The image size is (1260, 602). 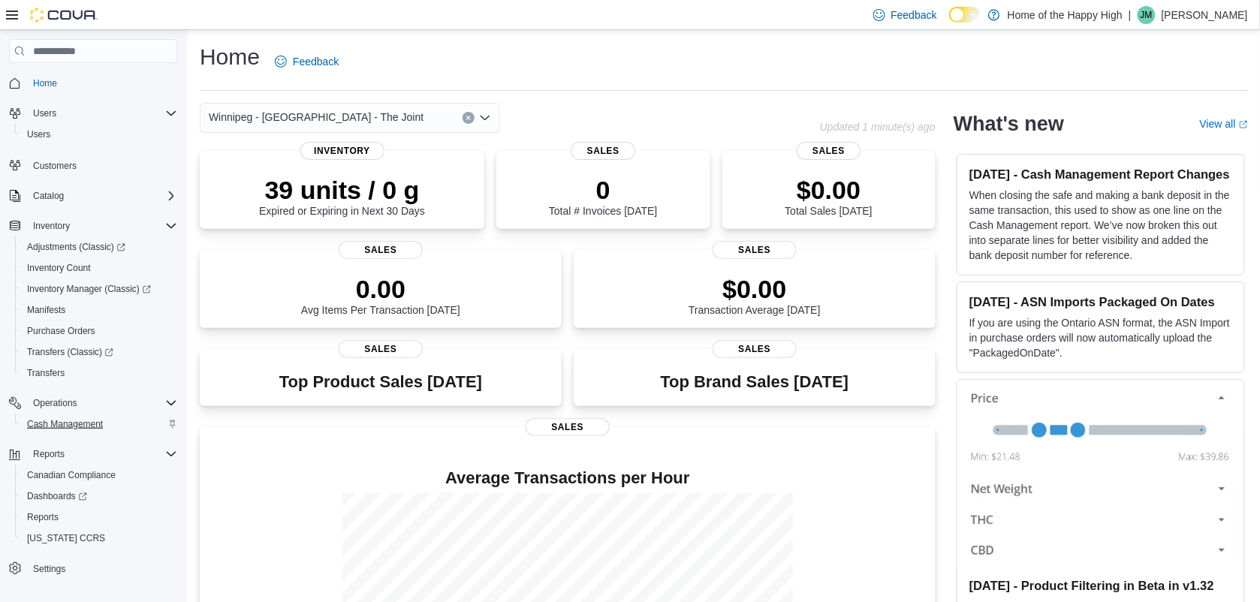 What do you see at coordinates (93, 334) in the screenshot?
I see `nav: Complex example` at bounding box center [93, 334].